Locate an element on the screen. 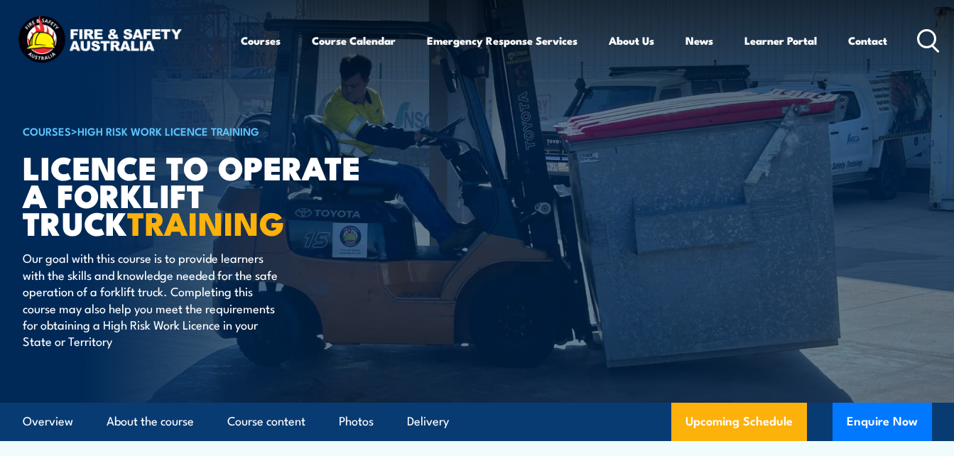 The image size is (954, 456). button: Enquire Now is located at coordinates (883, 422).